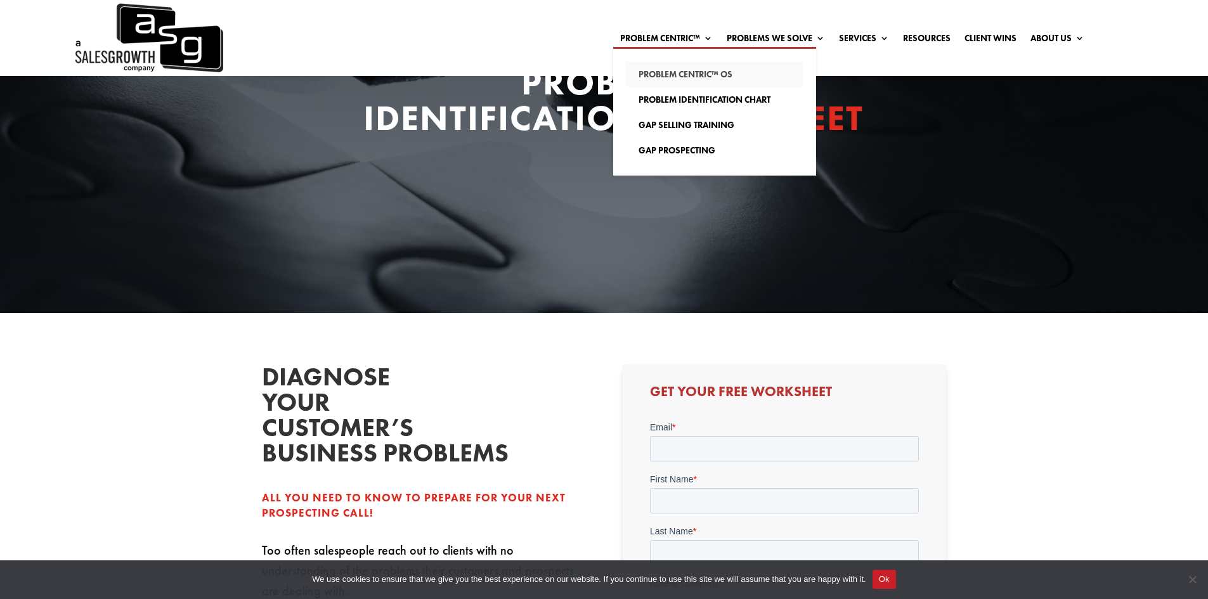 Image resolution: width=1208 pixels, height=599 pixels. What do you see at coordinates (884, 579) in the screenshot?
I see `button: Ok` at bounding box center [884, 579].